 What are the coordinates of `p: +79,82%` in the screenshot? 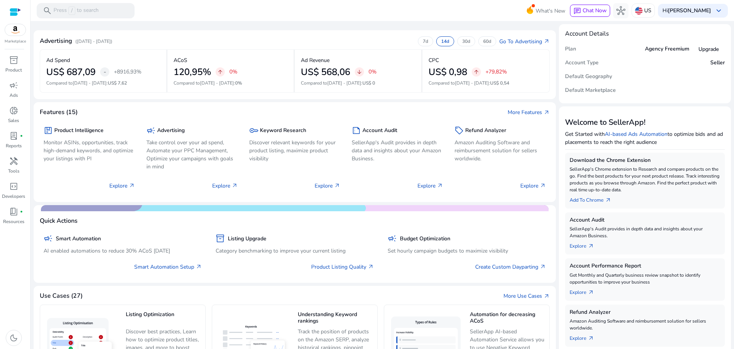 It's located at (496, 72).